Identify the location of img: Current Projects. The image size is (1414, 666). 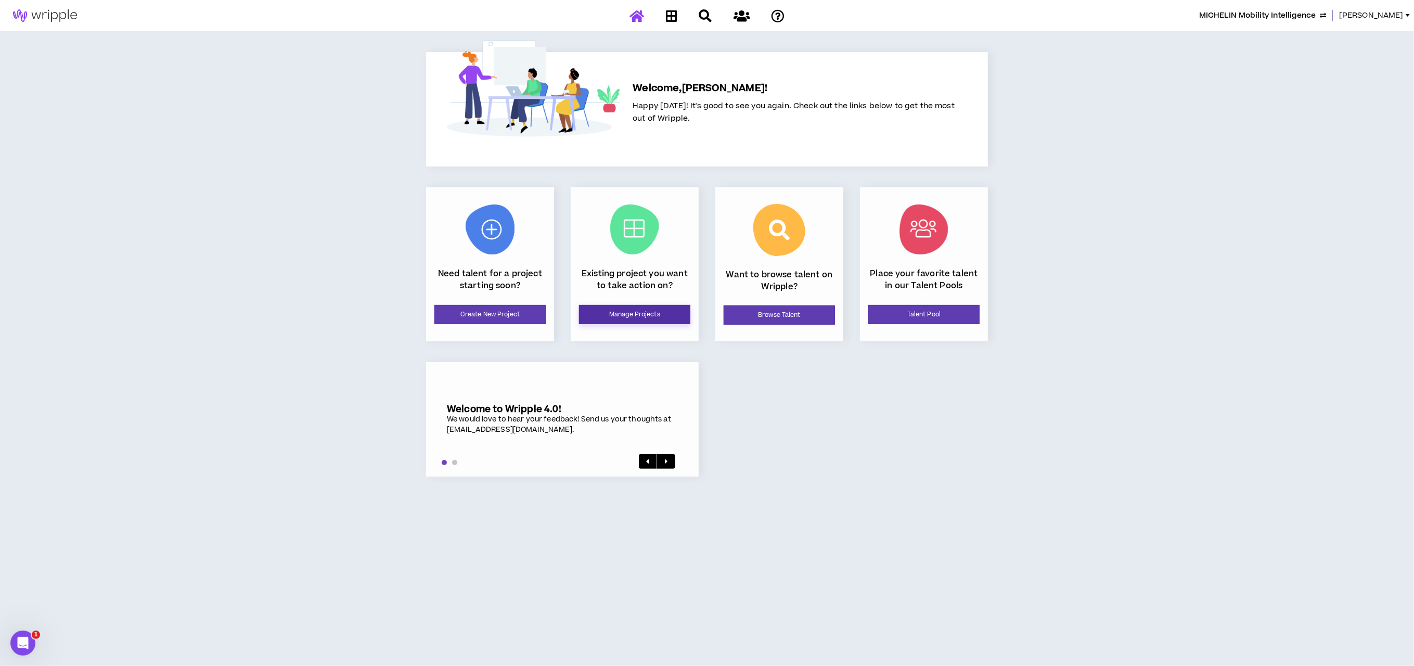
(635, 229).